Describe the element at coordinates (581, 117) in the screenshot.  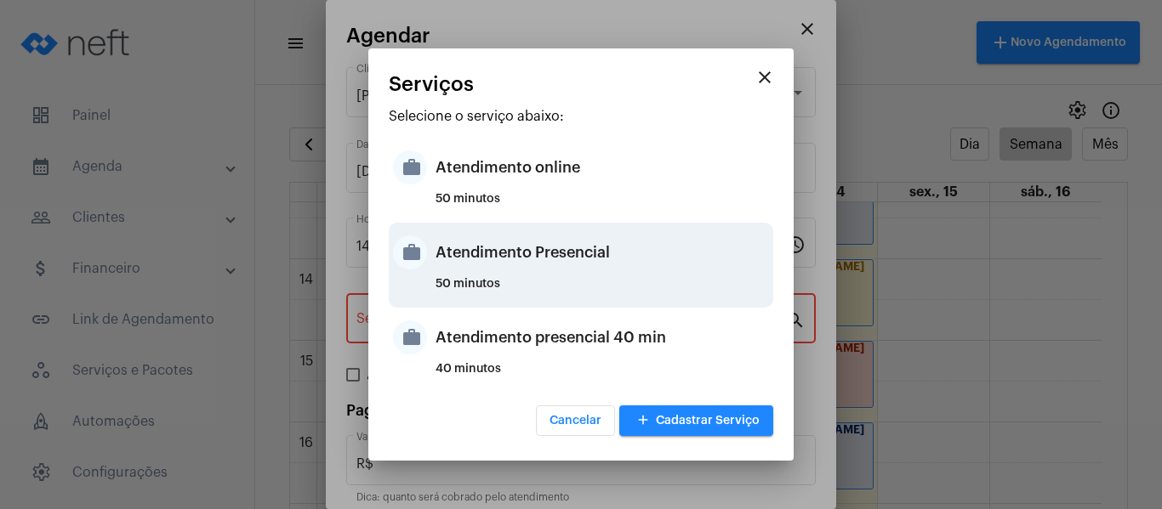
I see `p: Selecione o serviço abaixo:` at that location.